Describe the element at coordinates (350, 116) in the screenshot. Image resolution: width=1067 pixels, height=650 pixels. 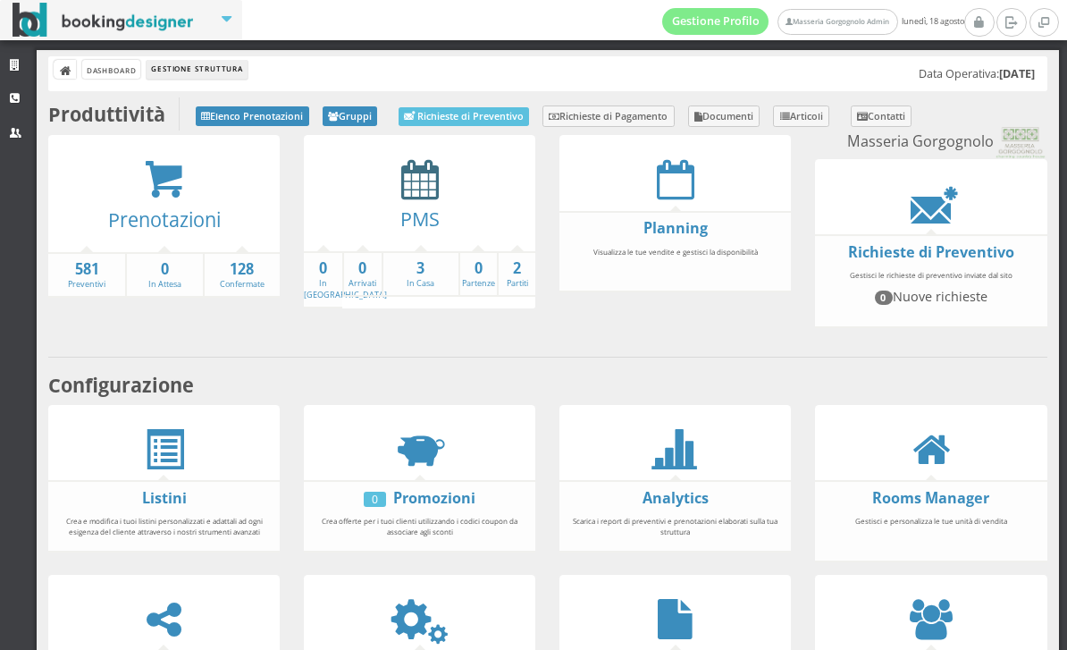
I see `a: Gruppi` at that location.